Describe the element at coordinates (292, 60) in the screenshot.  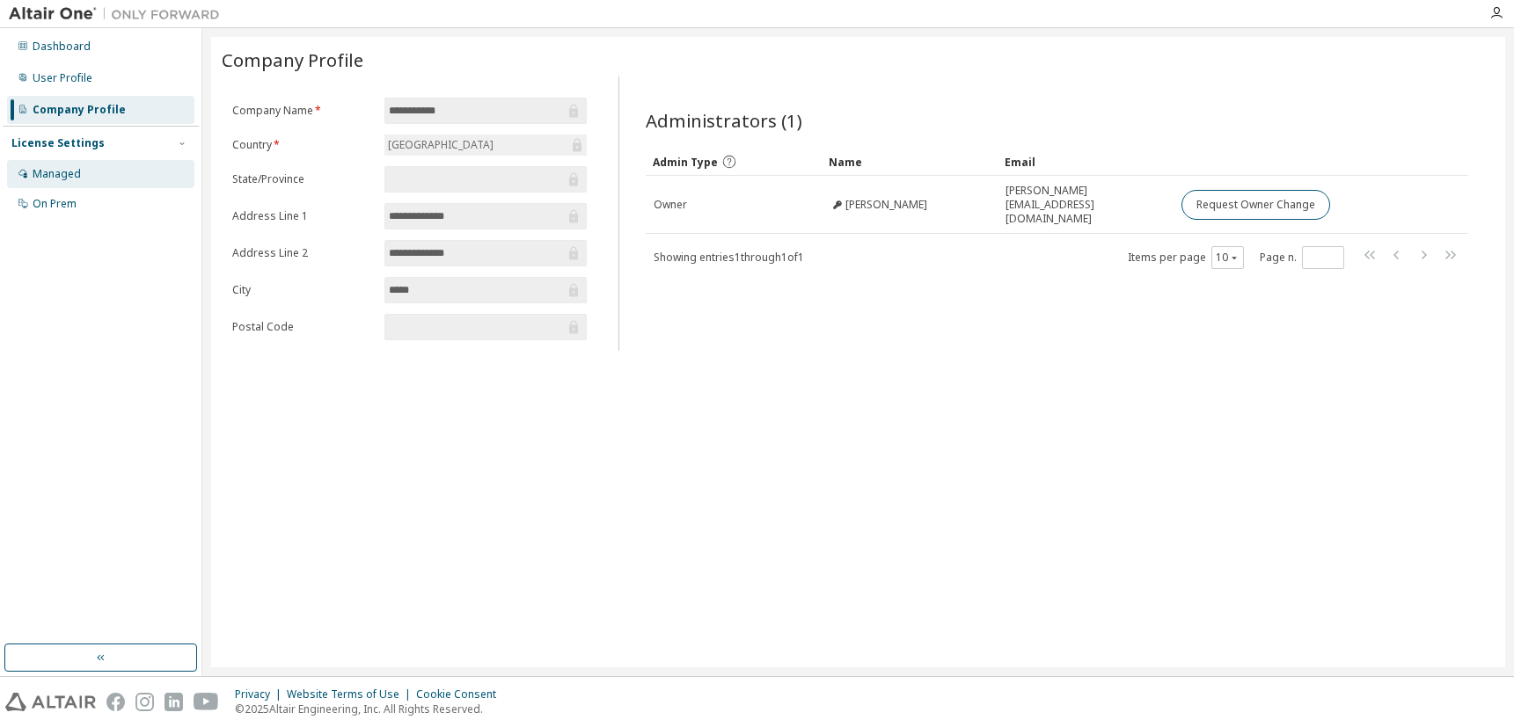
I see `span: Company Profile` at that location.